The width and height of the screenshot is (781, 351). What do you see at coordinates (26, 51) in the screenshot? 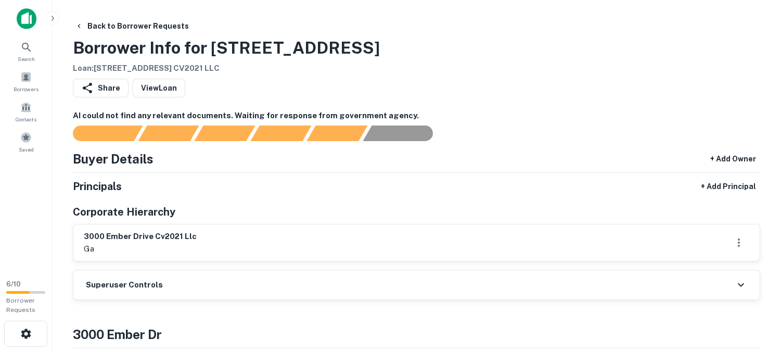
I see `a: Search` at bounding box center [26, 51].